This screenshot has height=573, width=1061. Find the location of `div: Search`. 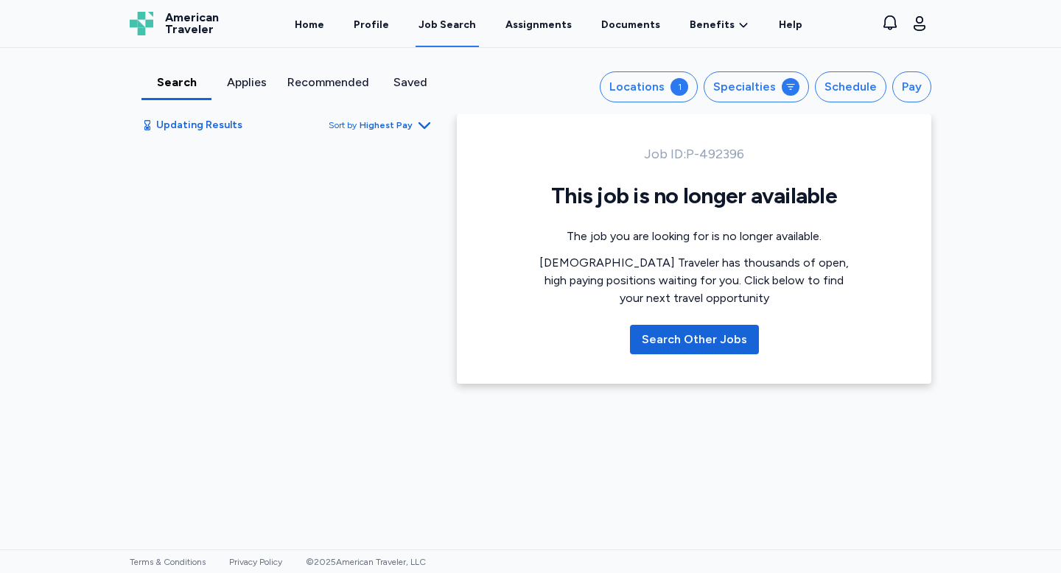

div: Search is located at coordinates (176, 83).